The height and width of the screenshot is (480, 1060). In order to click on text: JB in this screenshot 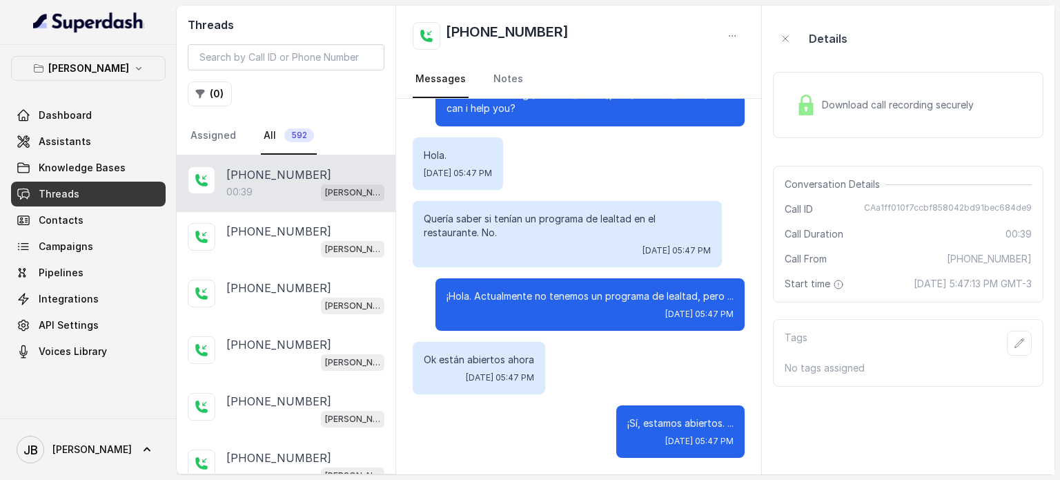, I will do `click(30, 449)`.